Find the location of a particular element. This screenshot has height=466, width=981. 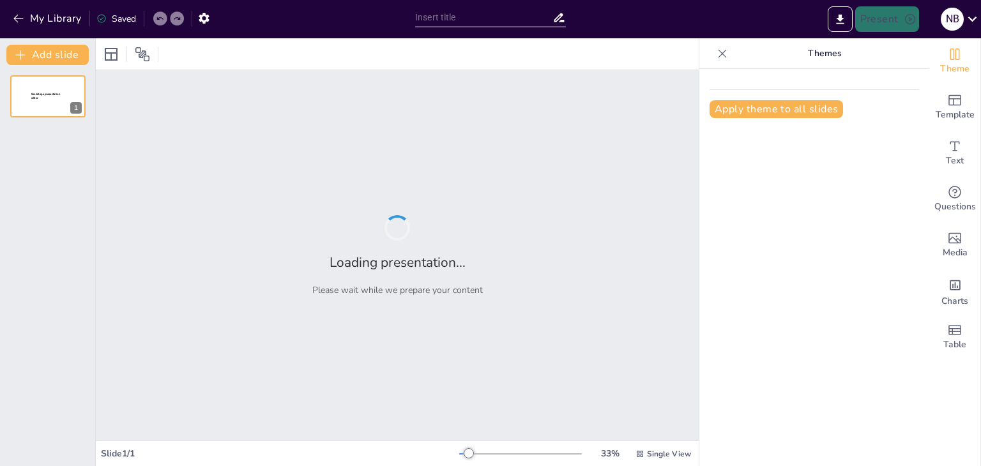

span: Questions is located at coordinates (955, 207).